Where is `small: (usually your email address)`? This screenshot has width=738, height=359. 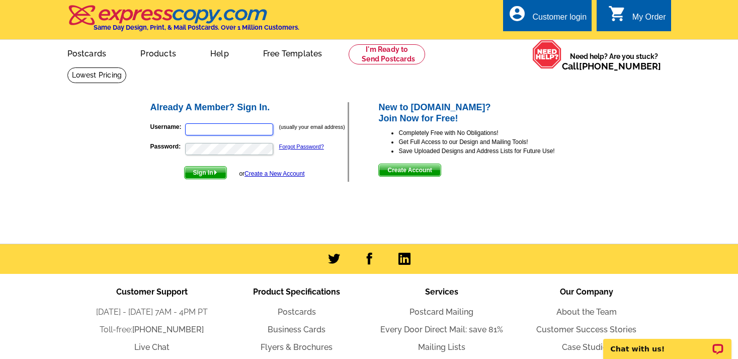
small: (usually your email address) is located at coordinates (312, 127).